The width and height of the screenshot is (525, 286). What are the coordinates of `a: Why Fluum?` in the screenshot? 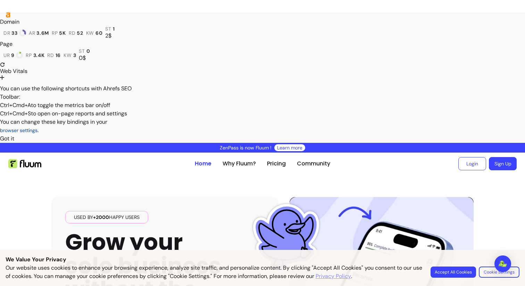 It's located at (239, 164).